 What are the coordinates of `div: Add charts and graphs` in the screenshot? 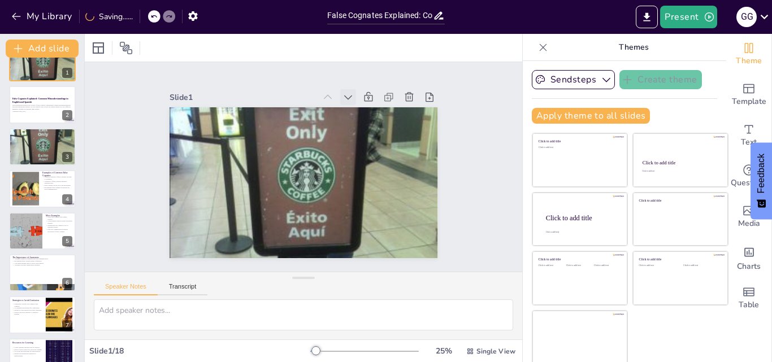 It's located at (749, 258).